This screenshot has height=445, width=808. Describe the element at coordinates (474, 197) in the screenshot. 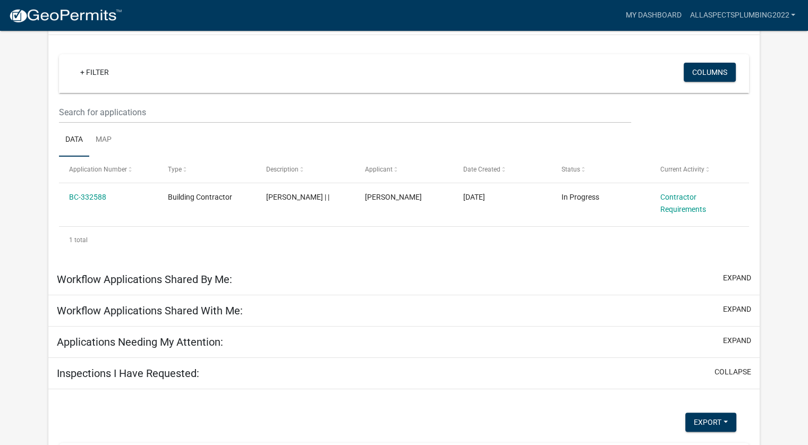

I see `span: 11/06/2024` at that location.